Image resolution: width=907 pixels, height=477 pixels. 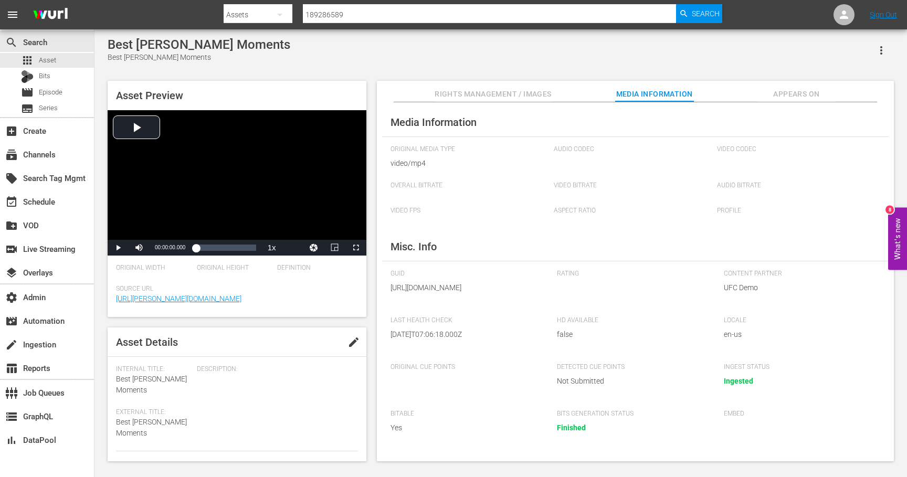 What do you see at coordinates (633, 381) in the screenshot?
I see `span: Not Submitted` at bounding box center [633, 381].